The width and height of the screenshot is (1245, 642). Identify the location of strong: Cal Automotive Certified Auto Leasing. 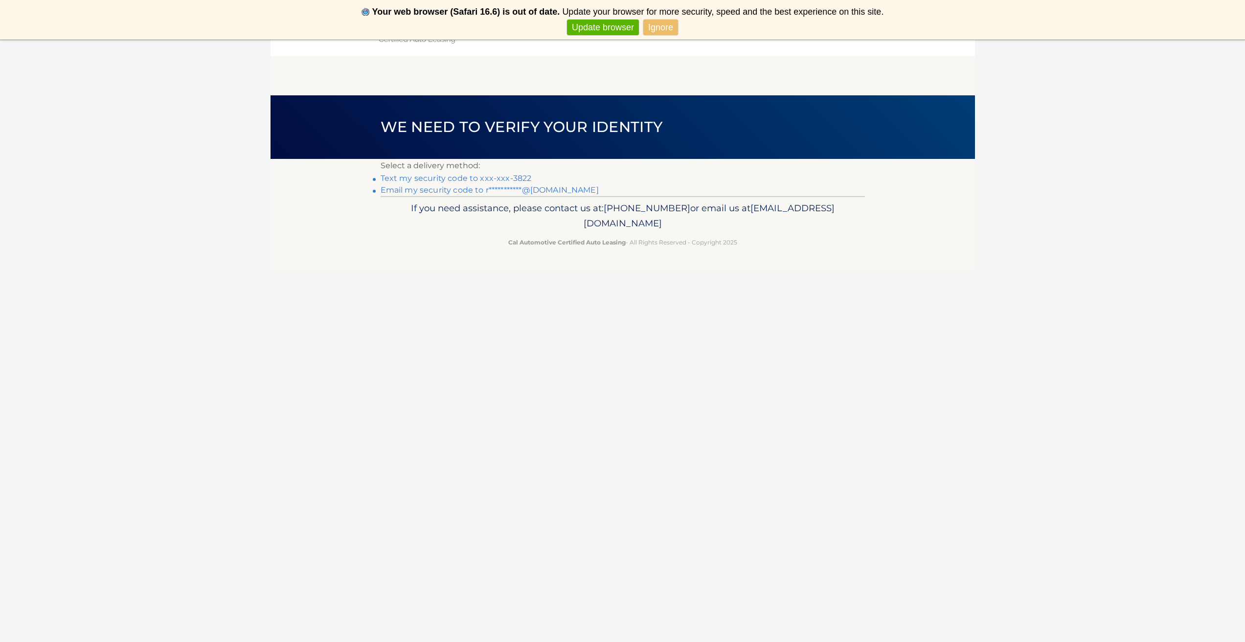
(567, 242).